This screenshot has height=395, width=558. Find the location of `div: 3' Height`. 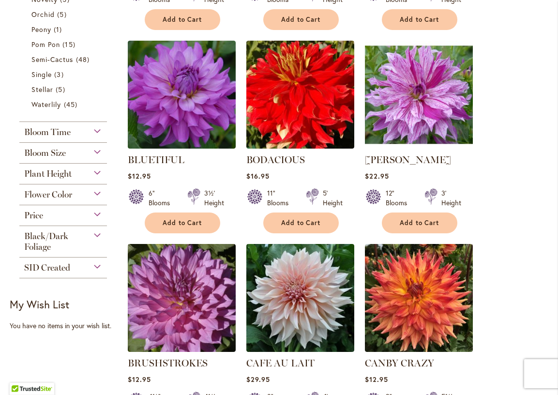

div: 3' Height is located at coordinates (451, 198).